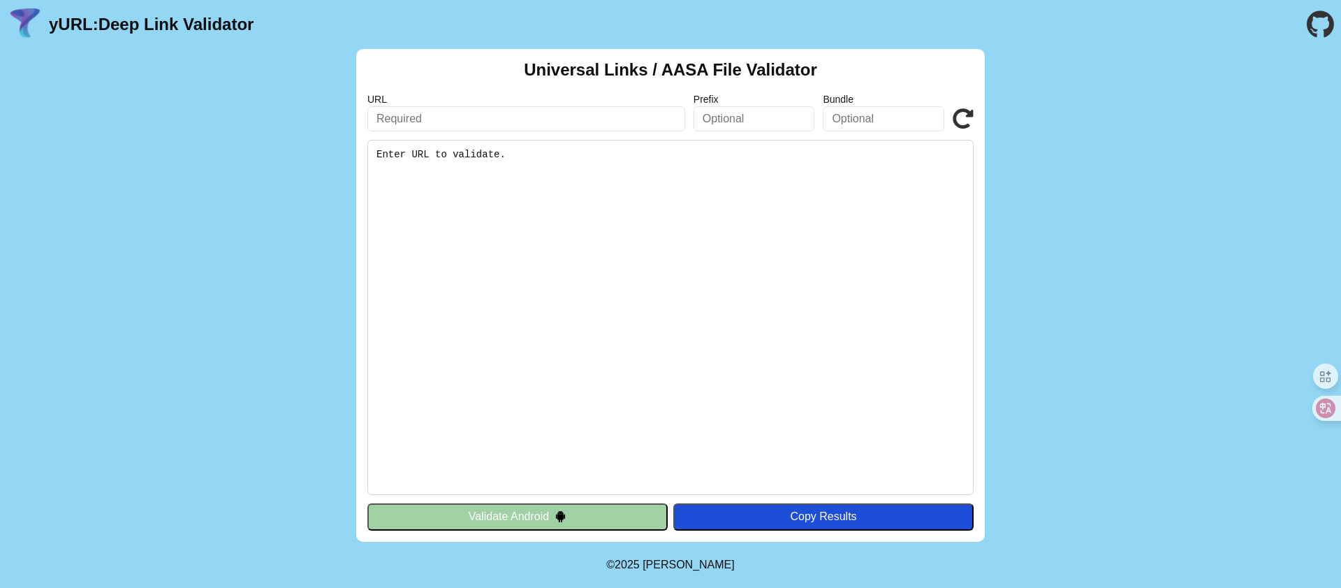 This screenshot has height=588, width=1341. What do you see at coordinates (689, 564) in the screenshot?
I see `a: Michael Ibragimchayev's Personal Site` at bounding box center [689, 564].